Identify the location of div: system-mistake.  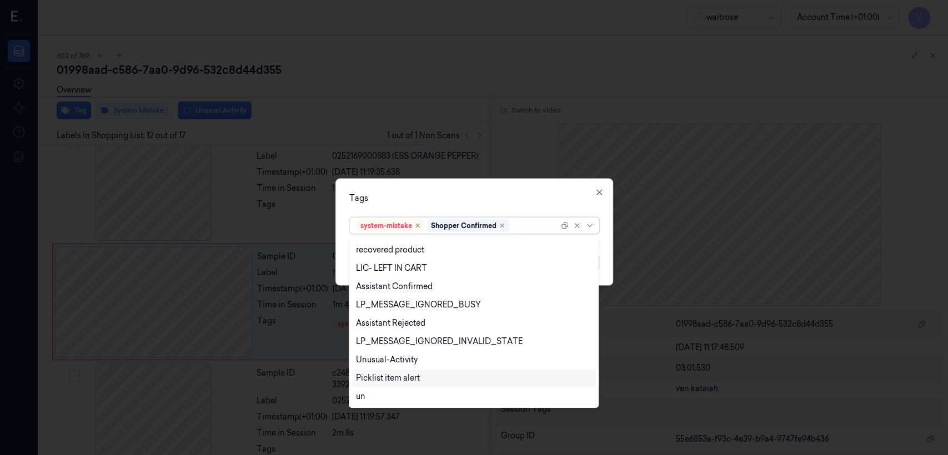
(386, 226).